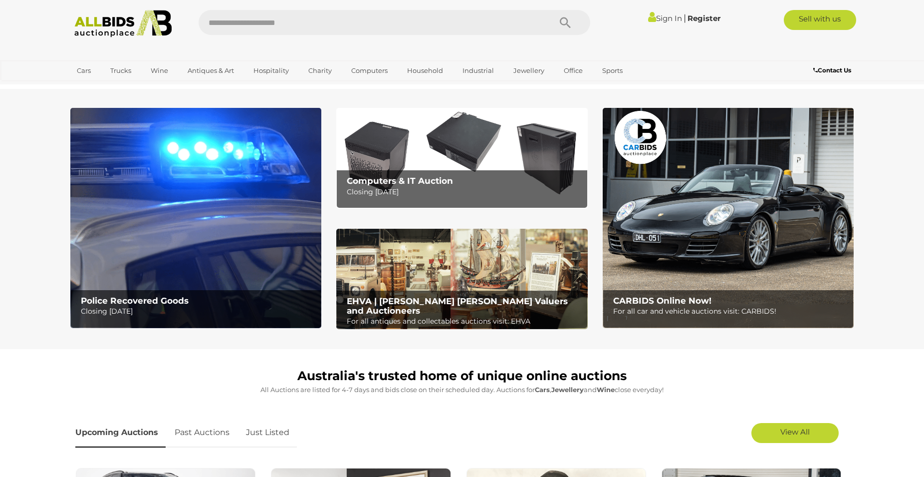 The image size is (924, 477). Describe the element at coordinates (462, 279) in the screenshot. I see `img: EHVA | Evans Hastings Valuers and Auctioneers` at that location.